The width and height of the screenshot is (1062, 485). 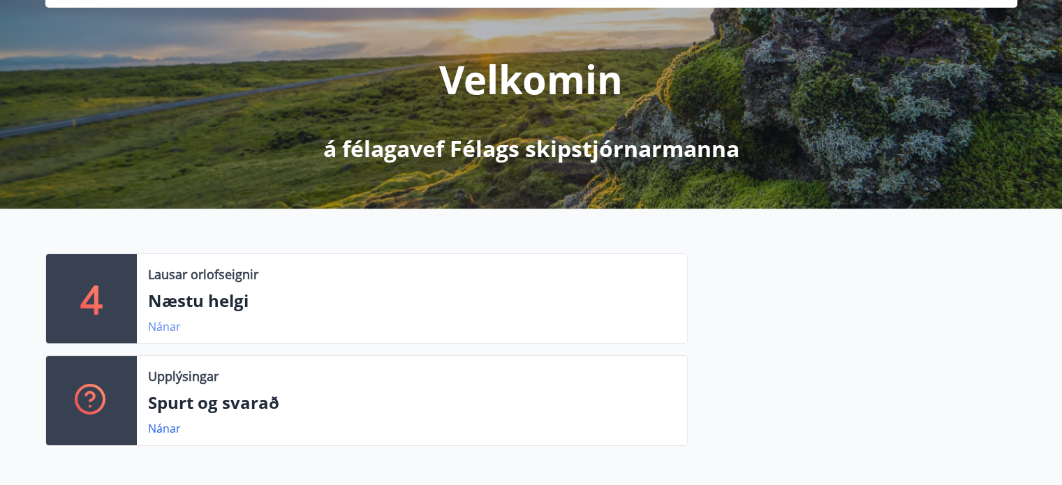 I want to click on p: 4, so click(x=91, y=299).